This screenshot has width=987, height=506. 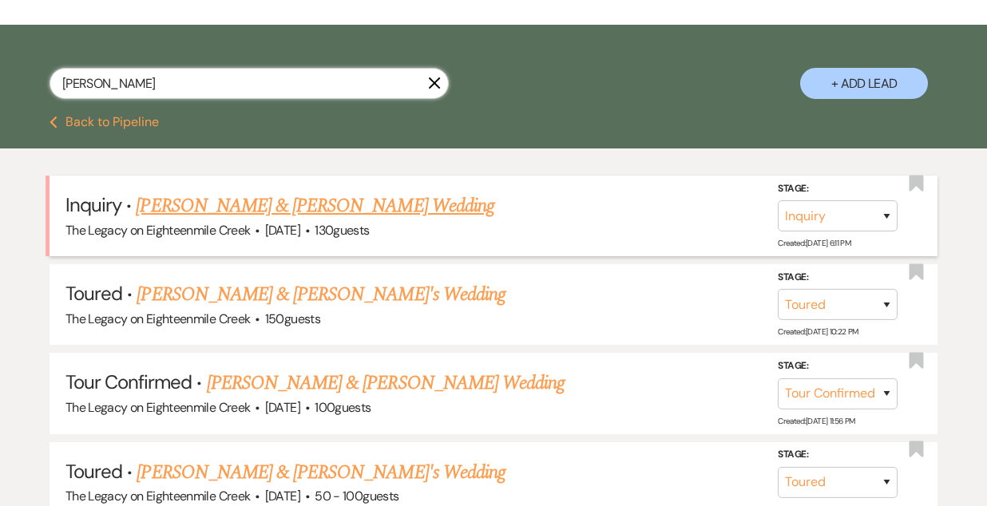 What do you see at coordinates (292, 318) in the screenshot?
I see `span: 150 guests` at bounding box center [292, 318].